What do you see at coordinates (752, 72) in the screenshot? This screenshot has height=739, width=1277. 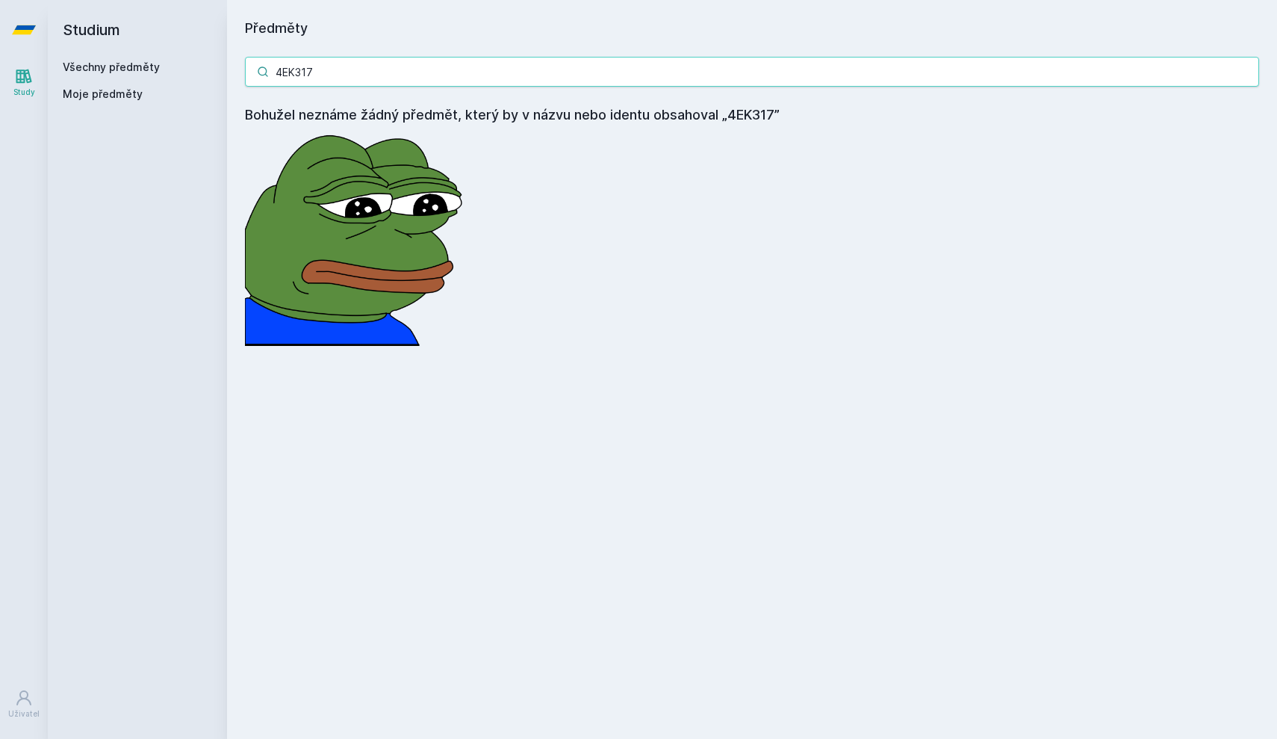 I see `input: Název nebo ident předmětu…` at bounding box center [752, 72].